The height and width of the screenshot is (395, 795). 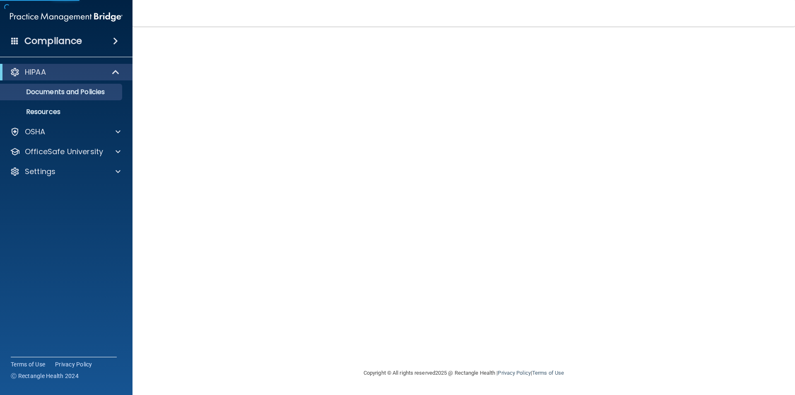 I want to click on div: Copyright © All rights reserved 2025 @ Rectangle Health | |, so click(x=464, y=373).